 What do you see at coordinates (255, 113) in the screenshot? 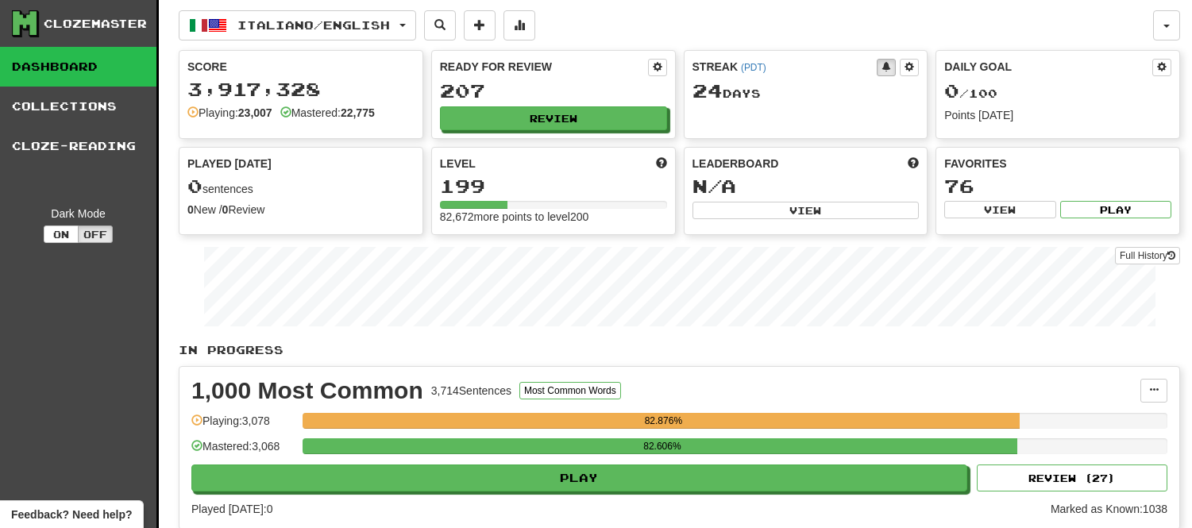
I see `strong: 23,007` at bounding box center [255, 113].